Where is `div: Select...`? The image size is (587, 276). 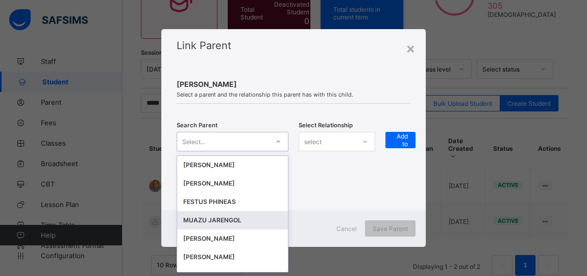 div: Select... is located at coordinates (194, 141).